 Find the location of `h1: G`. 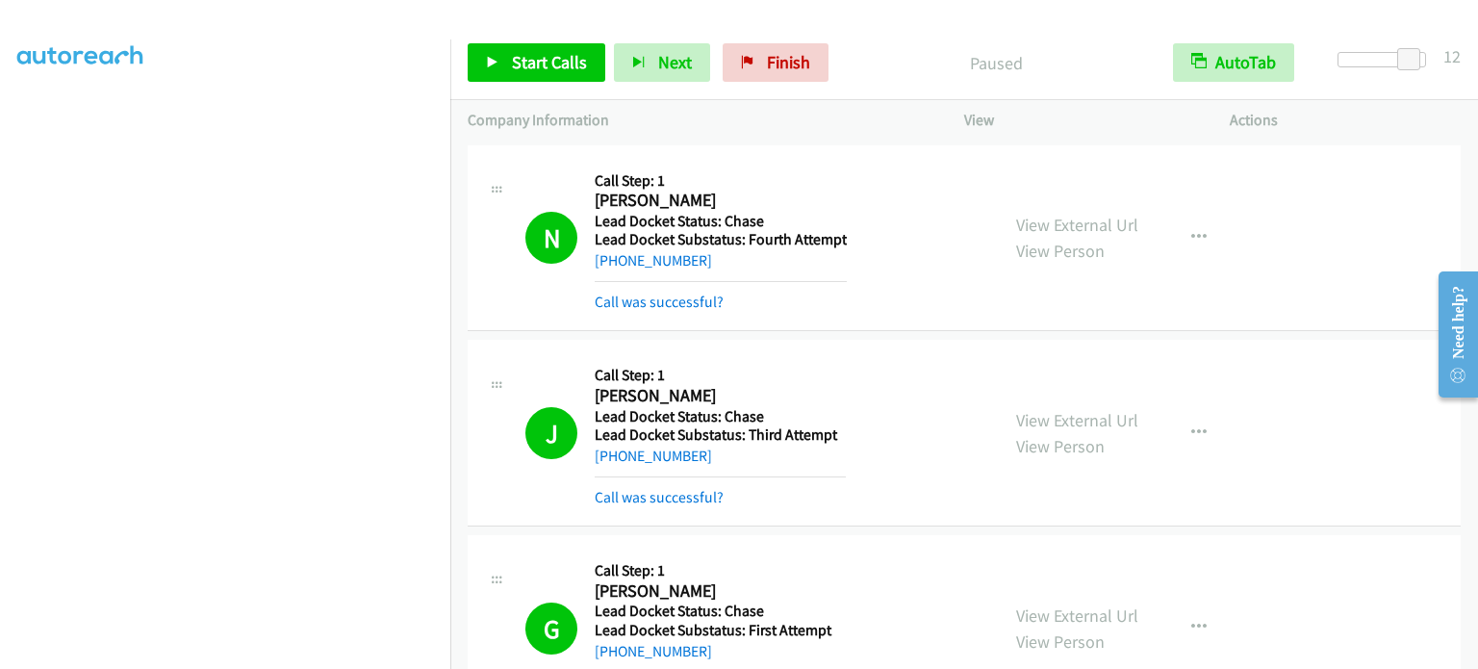

h1: G is located at coordinates (551, 628).